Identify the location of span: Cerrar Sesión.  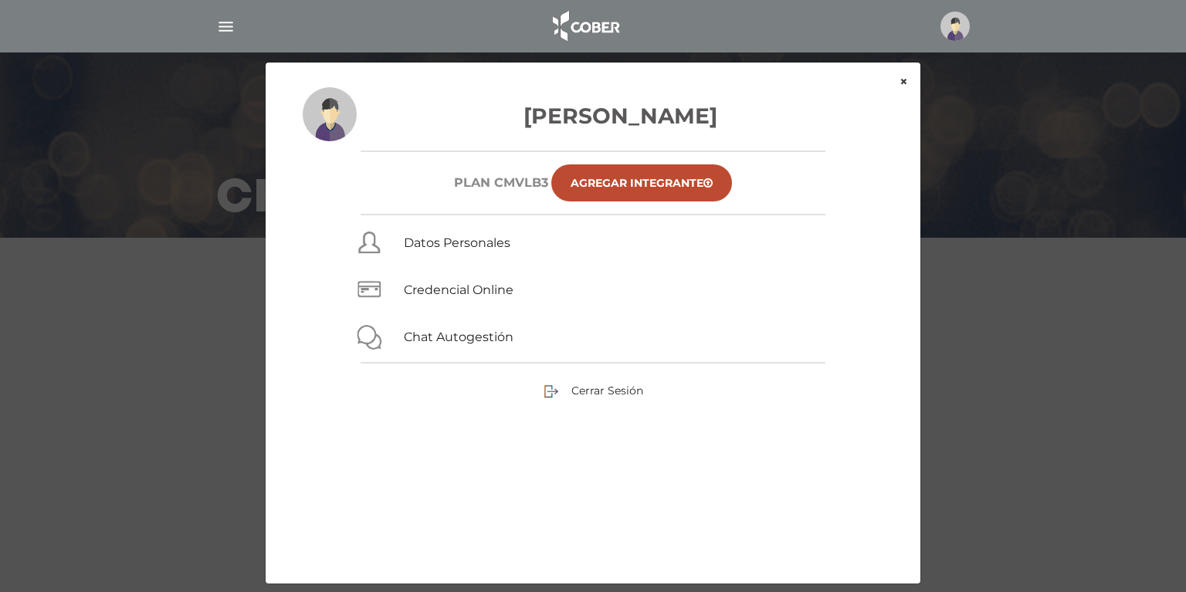
(607, 391).